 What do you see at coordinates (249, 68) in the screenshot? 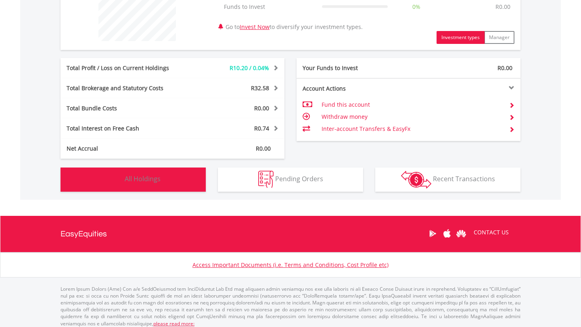
I see `span: R10.20 / 0.04%` at bounding box center [249, 68].